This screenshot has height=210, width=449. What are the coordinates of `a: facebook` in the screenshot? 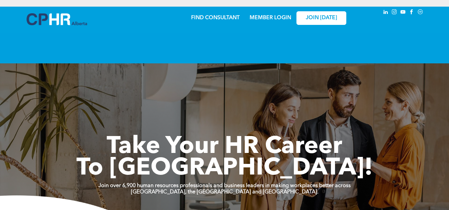 It's located at (412, 13).